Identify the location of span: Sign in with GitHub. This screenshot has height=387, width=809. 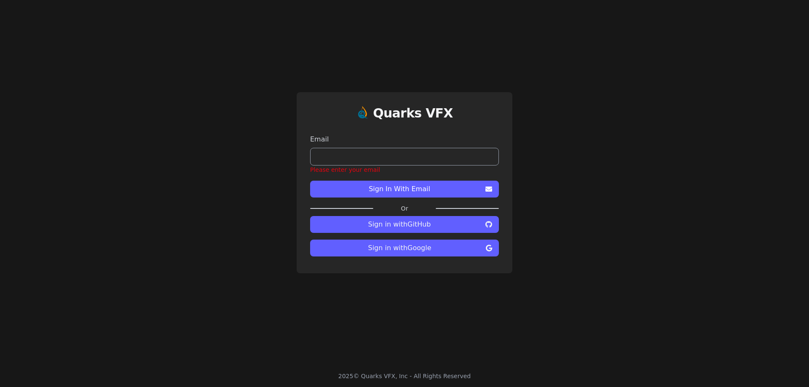
(400, 225).